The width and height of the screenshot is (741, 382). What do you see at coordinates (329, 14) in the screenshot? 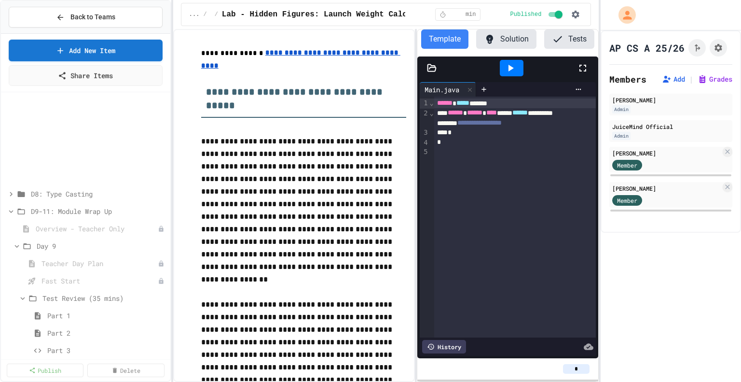
I see `span: Lab - Hidden Figures: Launch Weight Calculator` at bounding box center [329, 14].